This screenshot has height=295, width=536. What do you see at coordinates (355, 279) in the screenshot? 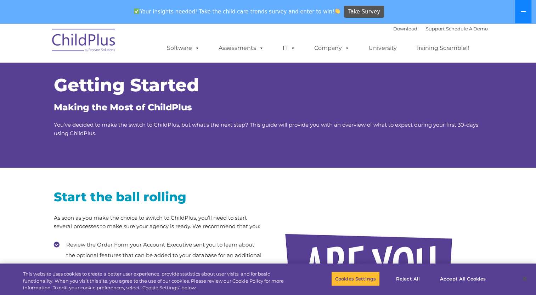
I see `button: Cookies Settings` at bounding box center [355, 279].